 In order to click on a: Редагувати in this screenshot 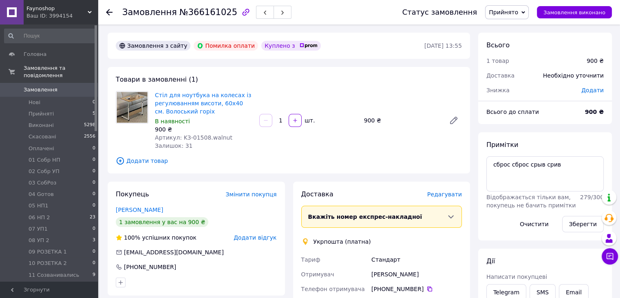, I will do `click(454, 120)`.